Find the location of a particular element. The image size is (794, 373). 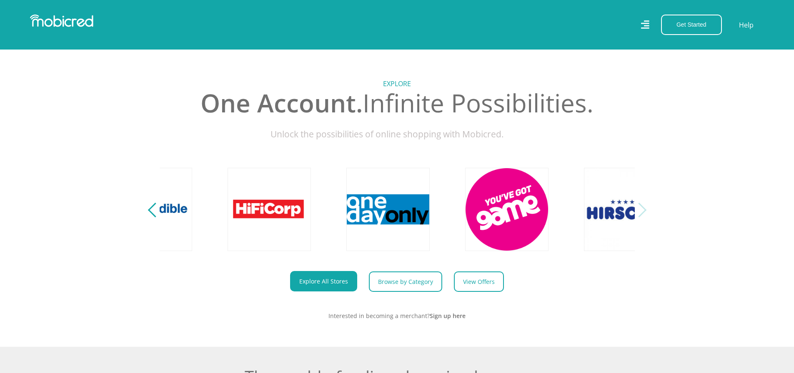

button: Next is located at coordinates (639, 210).